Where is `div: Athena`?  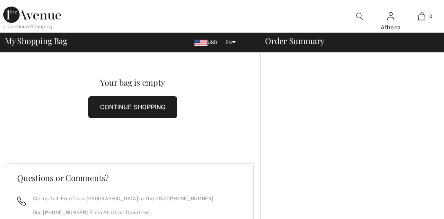 div: Athena is located at coordinates (391, 27).